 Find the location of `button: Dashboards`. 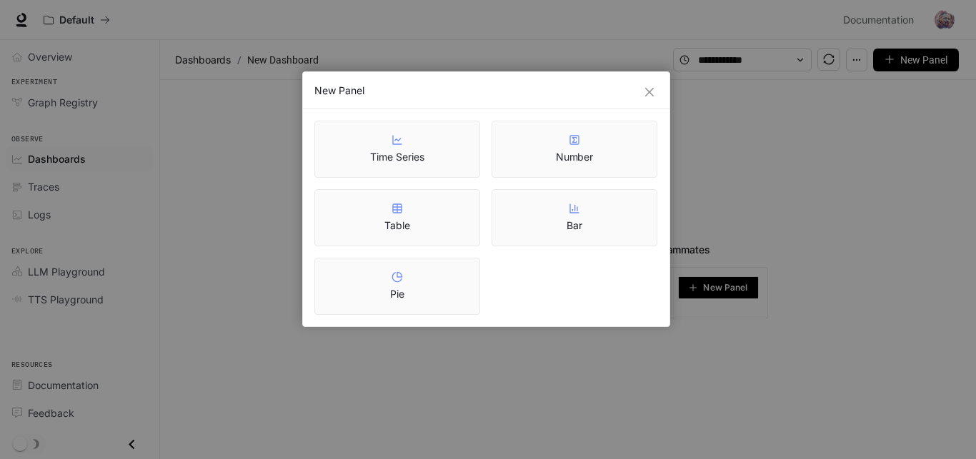

button: Dashboards is located at coordinates (203, 60).